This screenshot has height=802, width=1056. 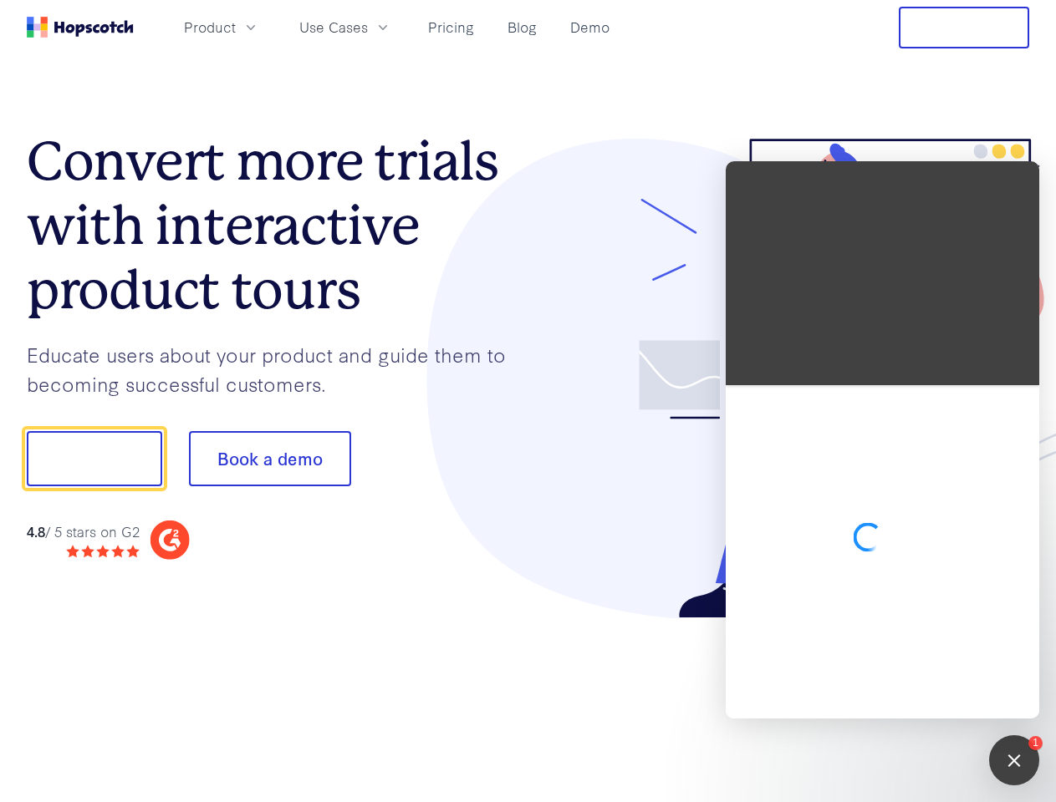 I want to click on button: Free Trial, so click(x=964, y=28).